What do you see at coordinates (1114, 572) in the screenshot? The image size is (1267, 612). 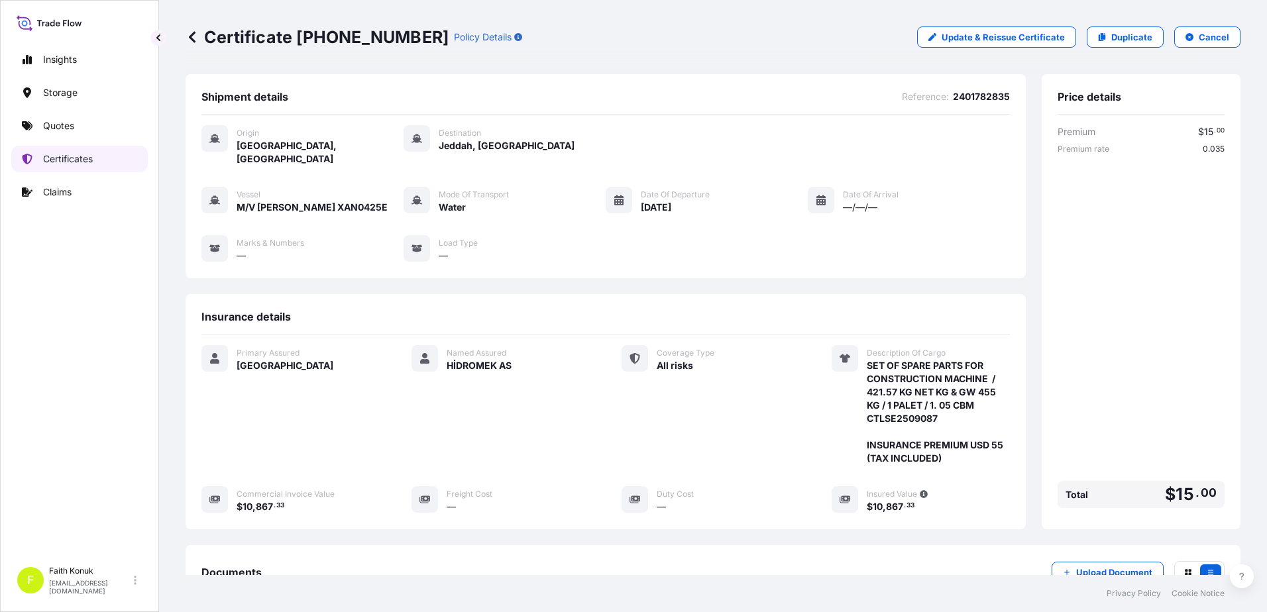 I see `p: Upload Document` at bounding box center [1114, 572].